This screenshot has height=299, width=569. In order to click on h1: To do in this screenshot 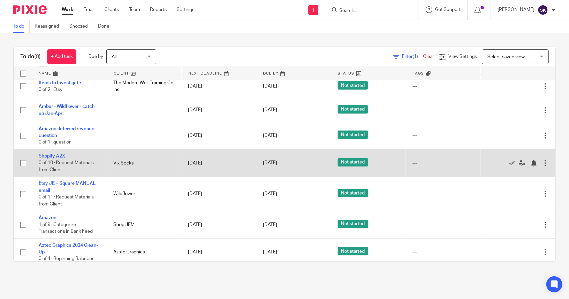, I will do `click(30, 57)`.